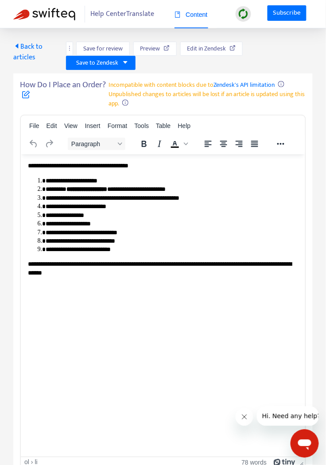 The image size is (326, 465). I want to click on span: File, so click(34, 126).